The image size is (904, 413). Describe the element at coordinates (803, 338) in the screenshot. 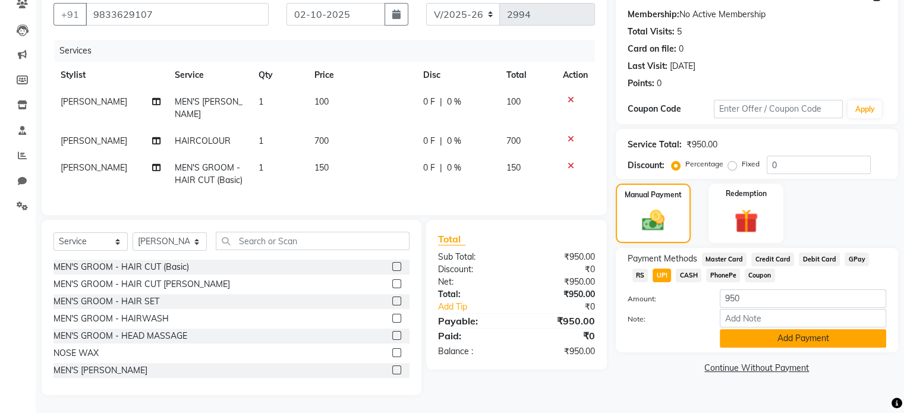

I see `button: Add Payment` at that location.